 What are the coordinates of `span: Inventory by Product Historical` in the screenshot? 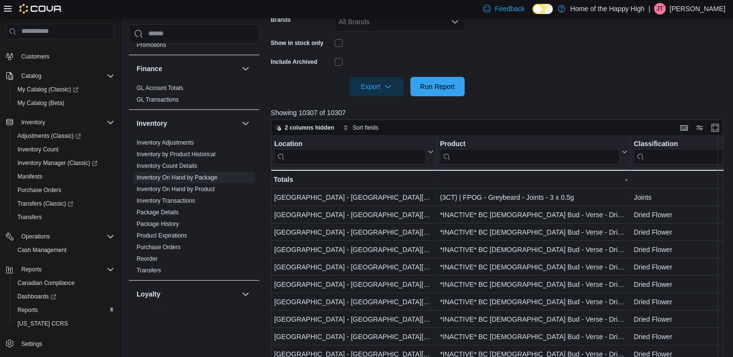 It's located at (176, 154).